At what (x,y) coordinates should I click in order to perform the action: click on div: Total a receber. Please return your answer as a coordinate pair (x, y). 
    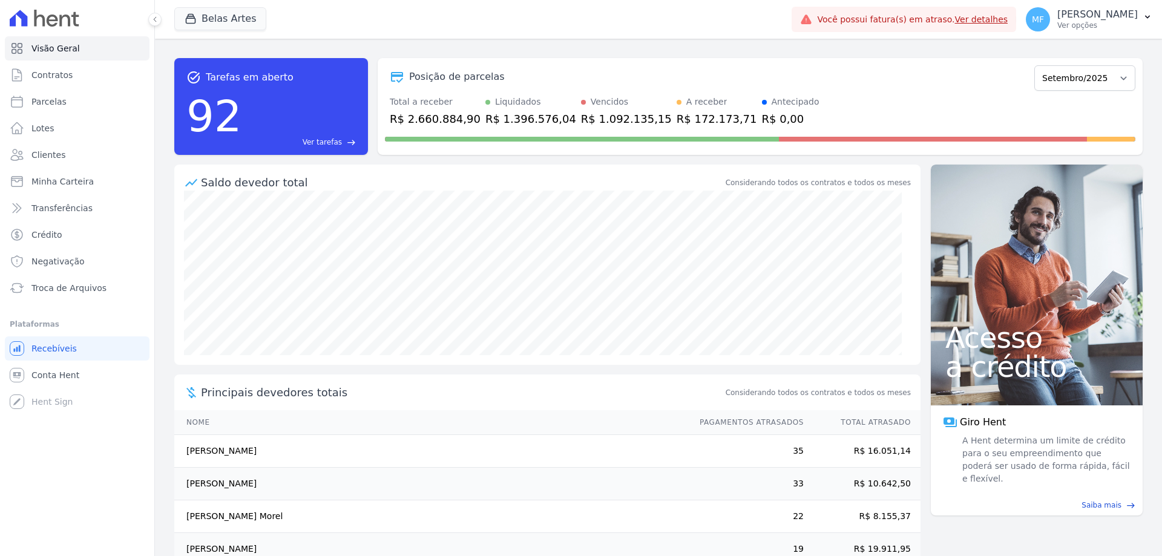
    Looking at the image, I should click on (435, 102).